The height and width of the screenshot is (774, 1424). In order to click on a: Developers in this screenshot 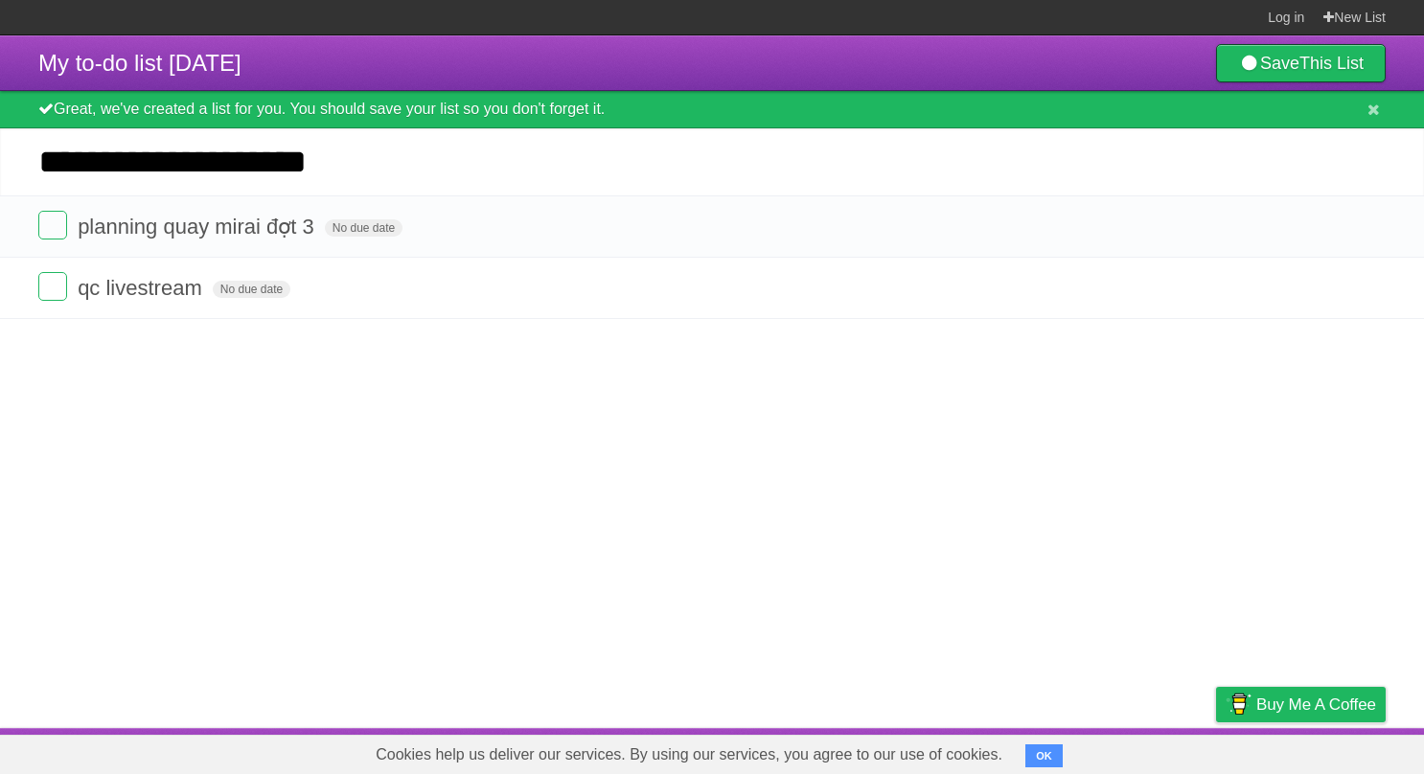, I will do `click(1063, 751)`.